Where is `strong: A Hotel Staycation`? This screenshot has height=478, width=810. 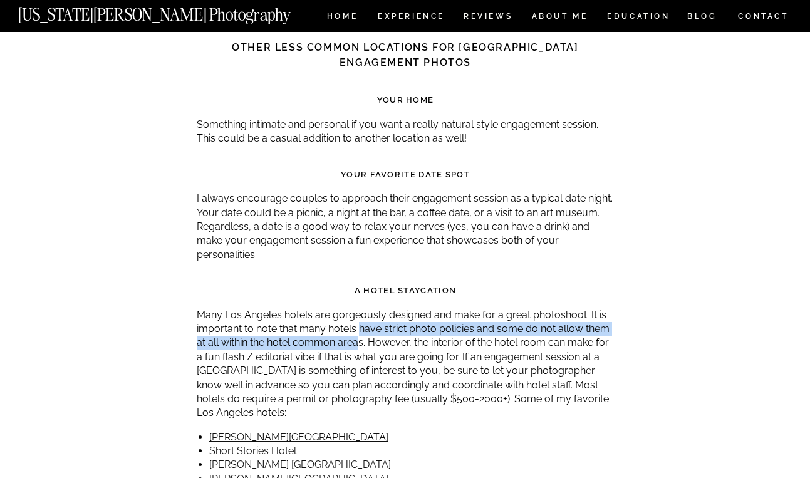
strong: A Hotel Staycation is located at coordinates (405, 290).